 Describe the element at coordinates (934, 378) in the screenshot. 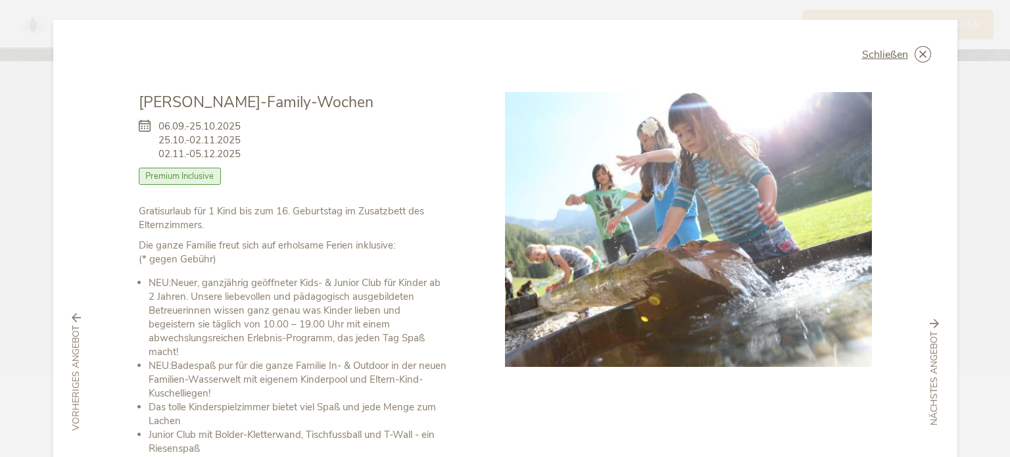

I see `span: nächstes Angebot` at that location.